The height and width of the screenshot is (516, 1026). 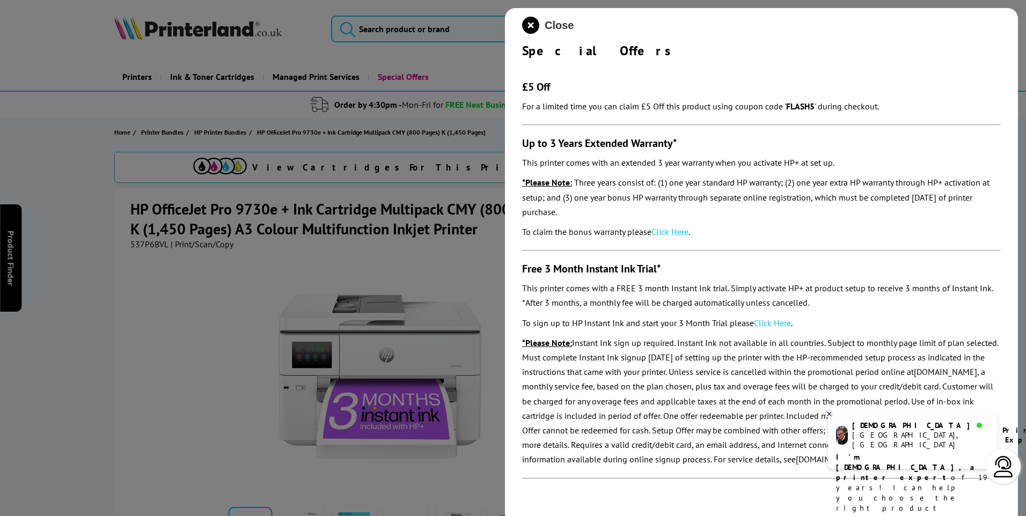 What do you see at coordinates (762, 269) in the screenshot?
I see `h3: Free 3 Month Instant Ink Trial*` at bounding box center [762, 269].